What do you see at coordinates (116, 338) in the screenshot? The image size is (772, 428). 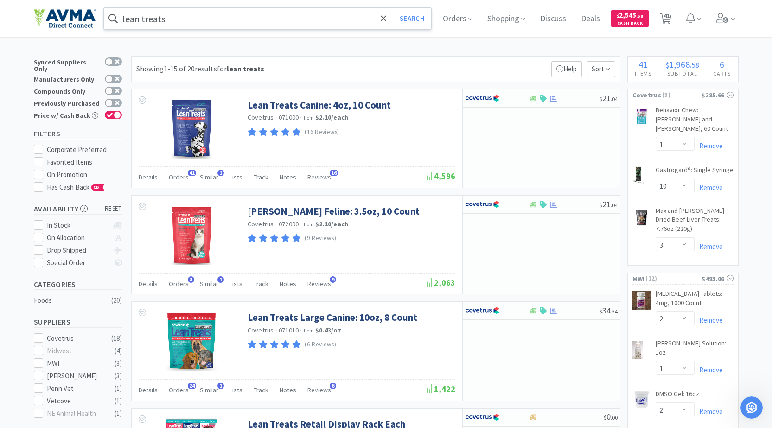 I see `div: ( 18 )` at bounding box center [116, 338].